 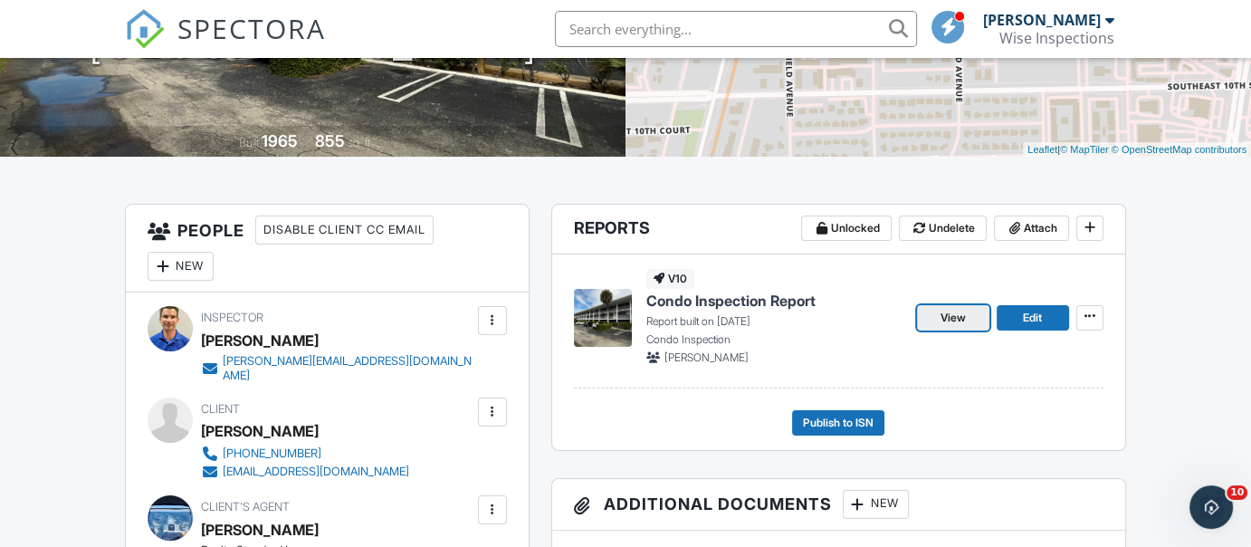 What do you see at coordinates (1042, 149) in the screenshot?
I see `a: Leaflet` at bounding box center [1042, 149].